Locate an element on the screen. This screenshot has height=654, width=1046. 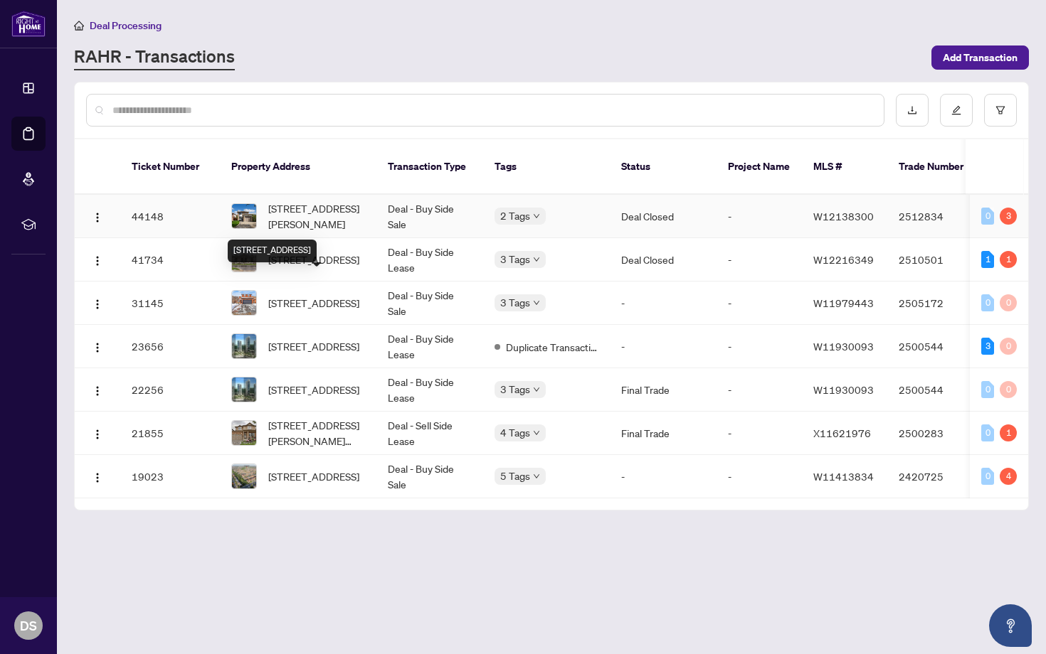
th: Property Address is located at coordinates (298, 167).